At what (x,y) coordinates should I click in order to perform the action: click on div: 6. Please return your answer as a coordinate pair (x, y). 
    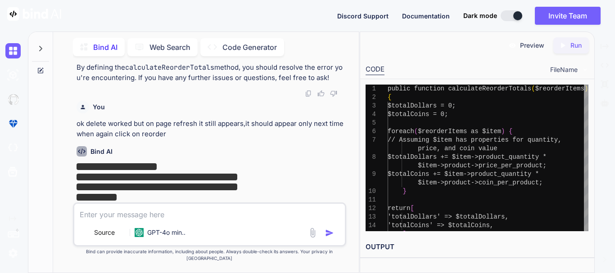
    Looking at the image, I should click on (371, 132).